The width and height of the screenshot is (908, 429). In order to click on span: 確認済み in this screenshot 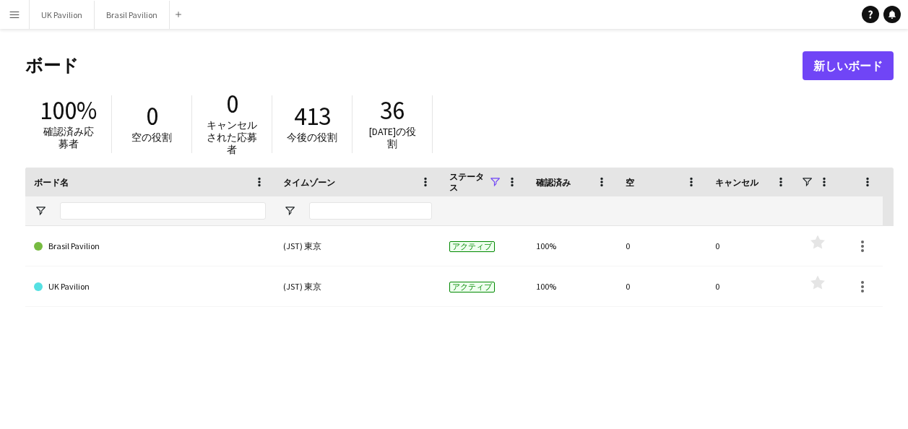, I will do `click(553, 182)`.